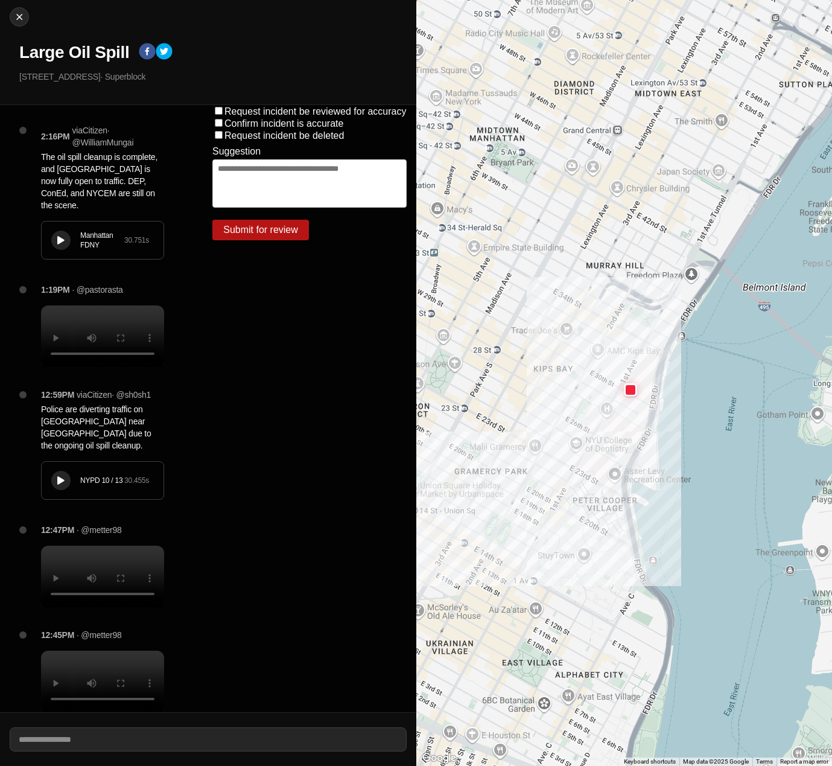 The image size is (832, 766). I want to click on label: Request incident be reviewed for accuracy, so click(316, 111).